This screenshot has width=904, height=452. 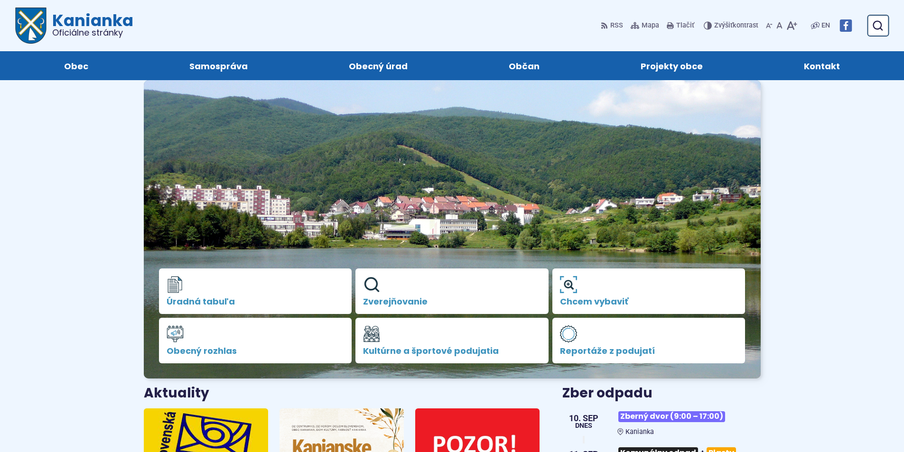 What do you see at coordinates (661, 394) in the screenshot?
I see `h3: Zber odpadu` at bounding box center [661, 394].